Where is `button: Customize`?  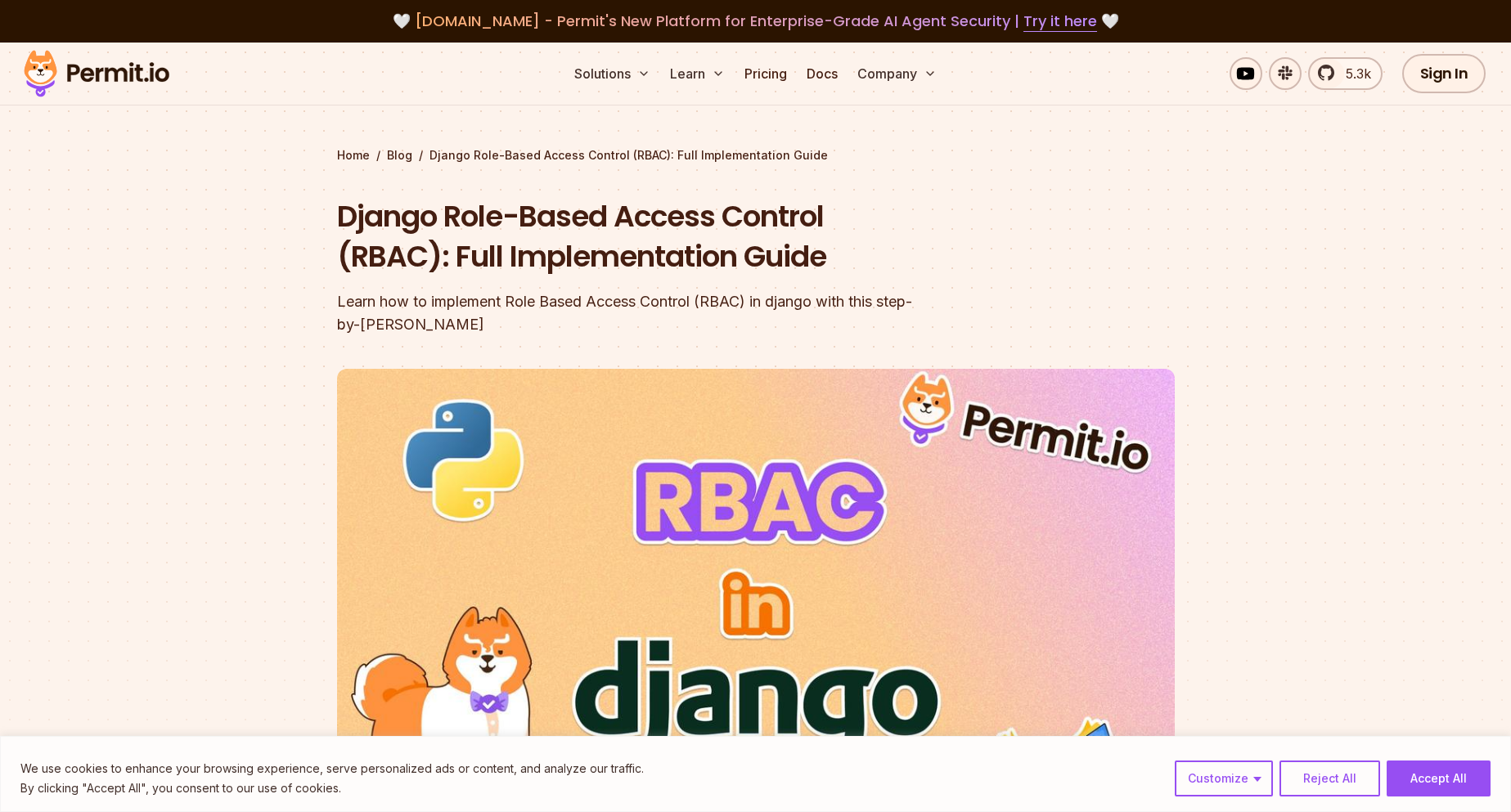 button: Customize is located at coordinates (1224, 778).